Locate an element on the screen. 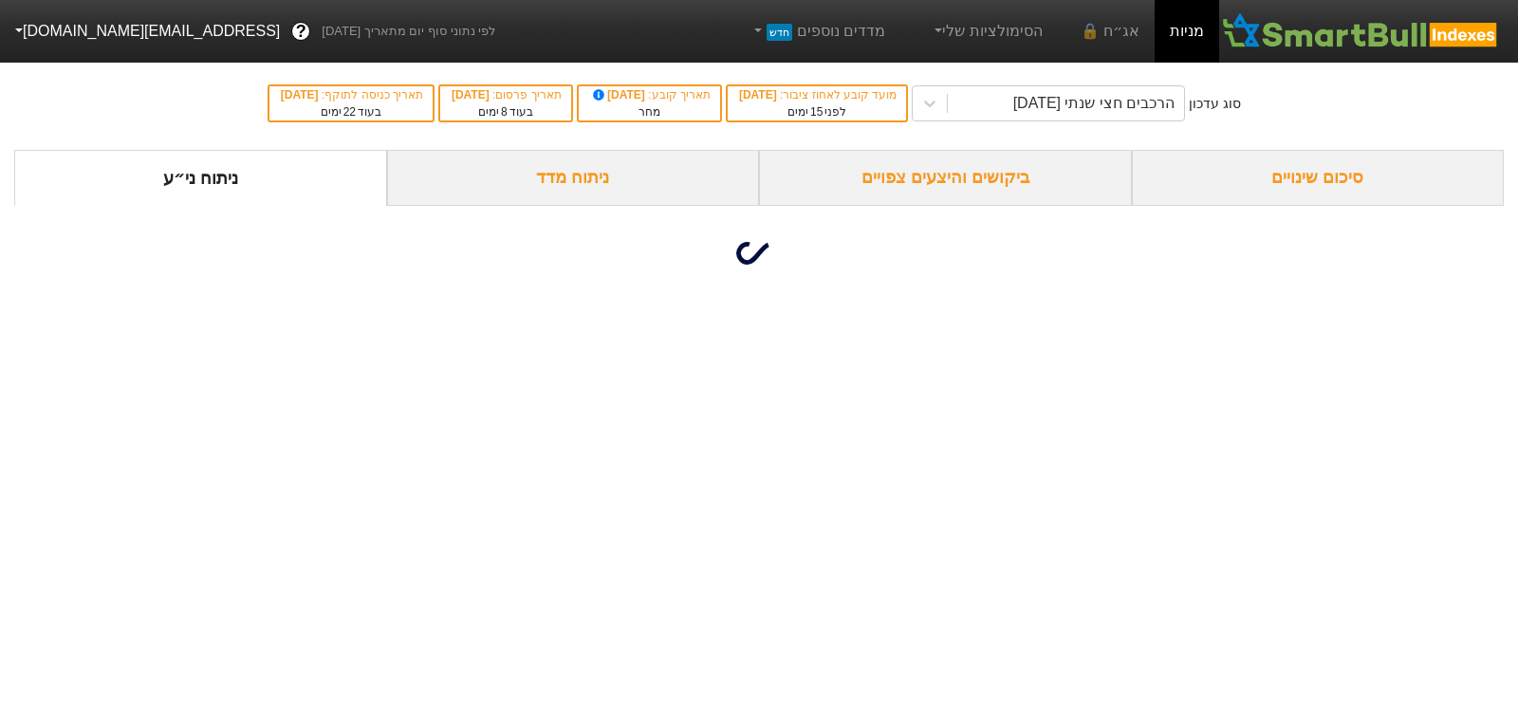 This screenshot has width=1518, height=701. div: ניתוח ני״ע is located at coordinates (200, 177).